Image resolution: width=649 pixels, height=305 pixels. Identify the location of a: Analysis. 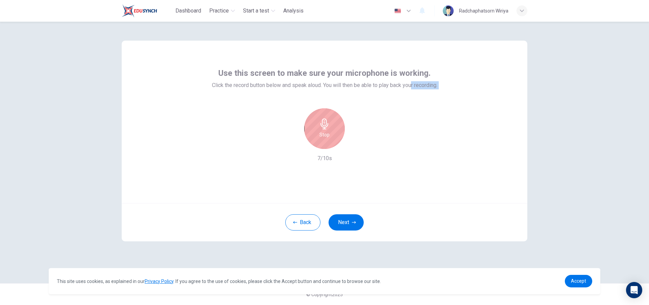
(293, 11).